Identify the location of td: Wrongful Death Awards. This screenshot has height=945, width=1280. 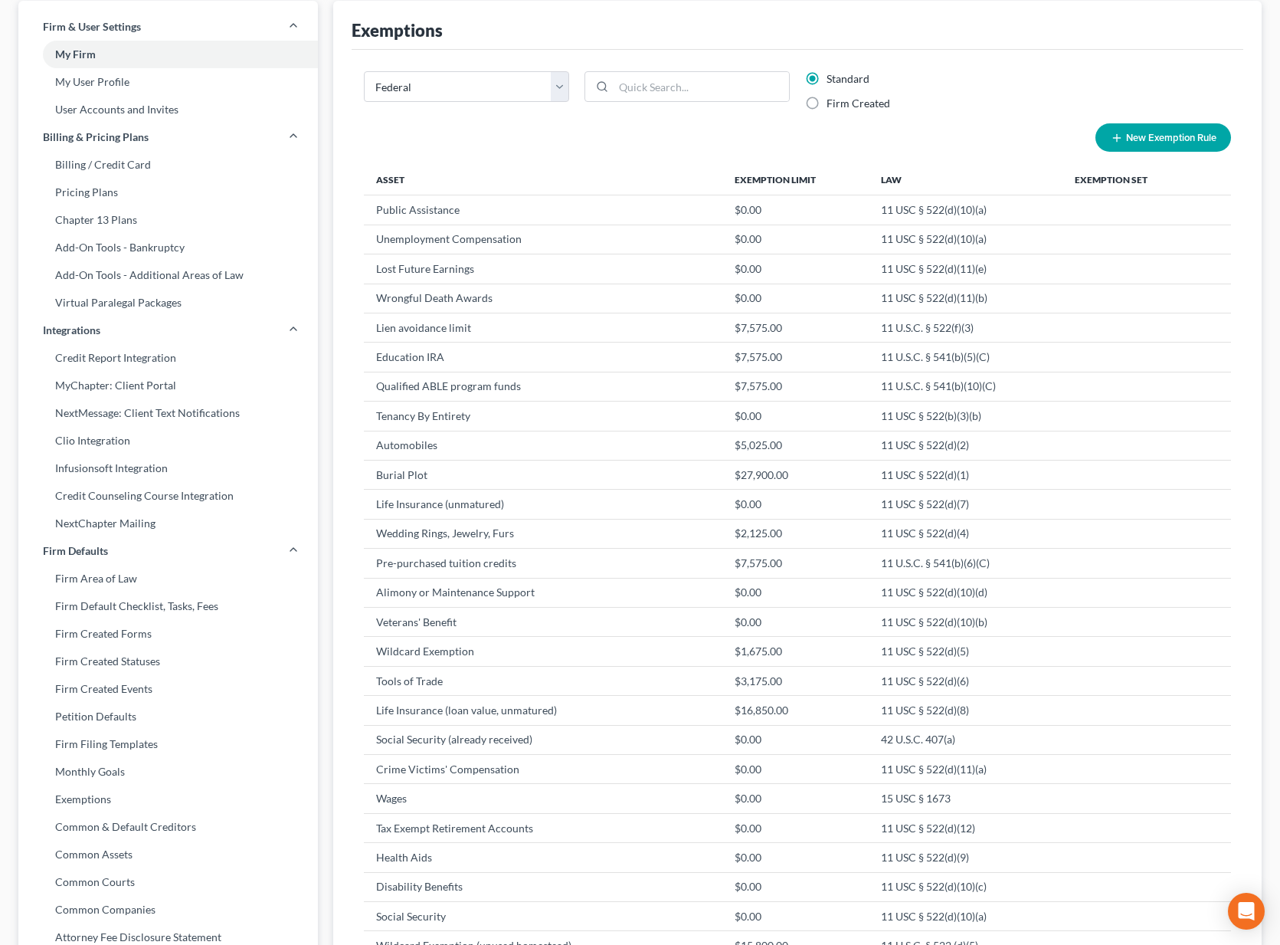
(543, 298).